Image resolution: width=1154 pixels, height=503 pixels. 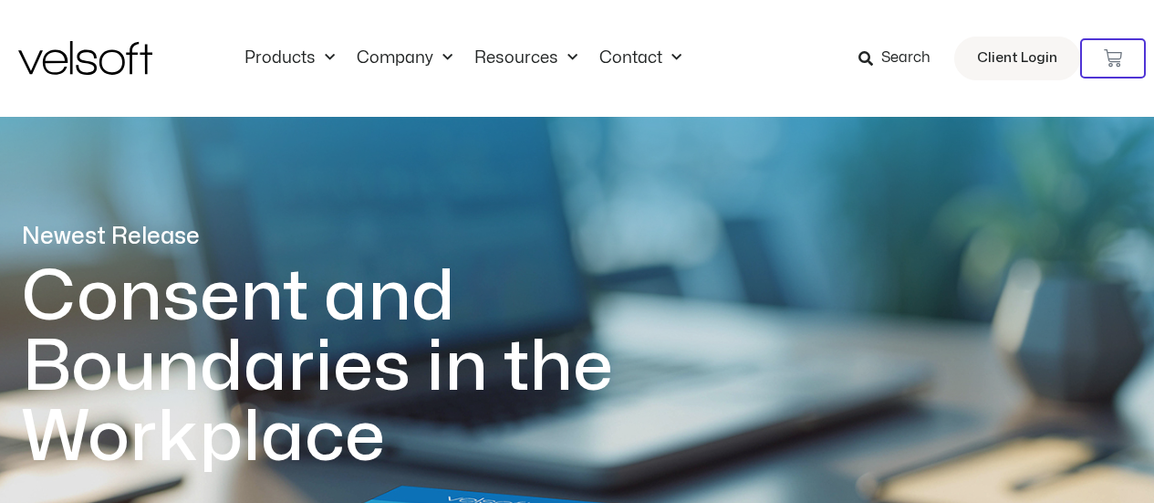 What do you see at coordinates (1017, 58) in the screenshot?
I see `span: Client Login` at bounding box center [1017, 58].